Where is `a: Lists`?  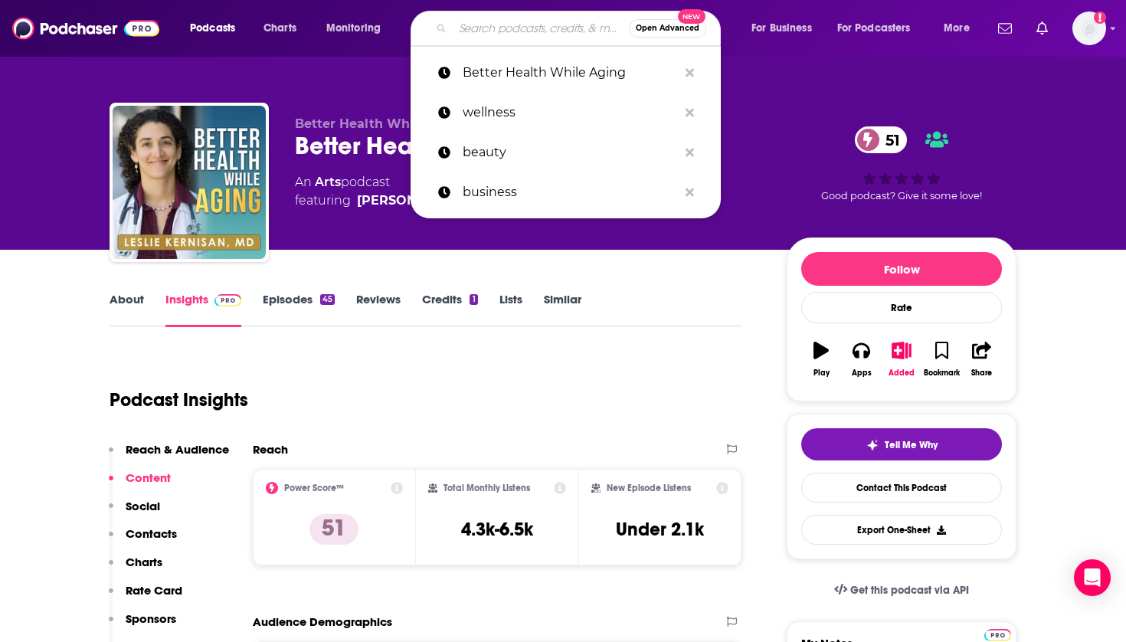 a: Lists is located at coordinates (511, 309).